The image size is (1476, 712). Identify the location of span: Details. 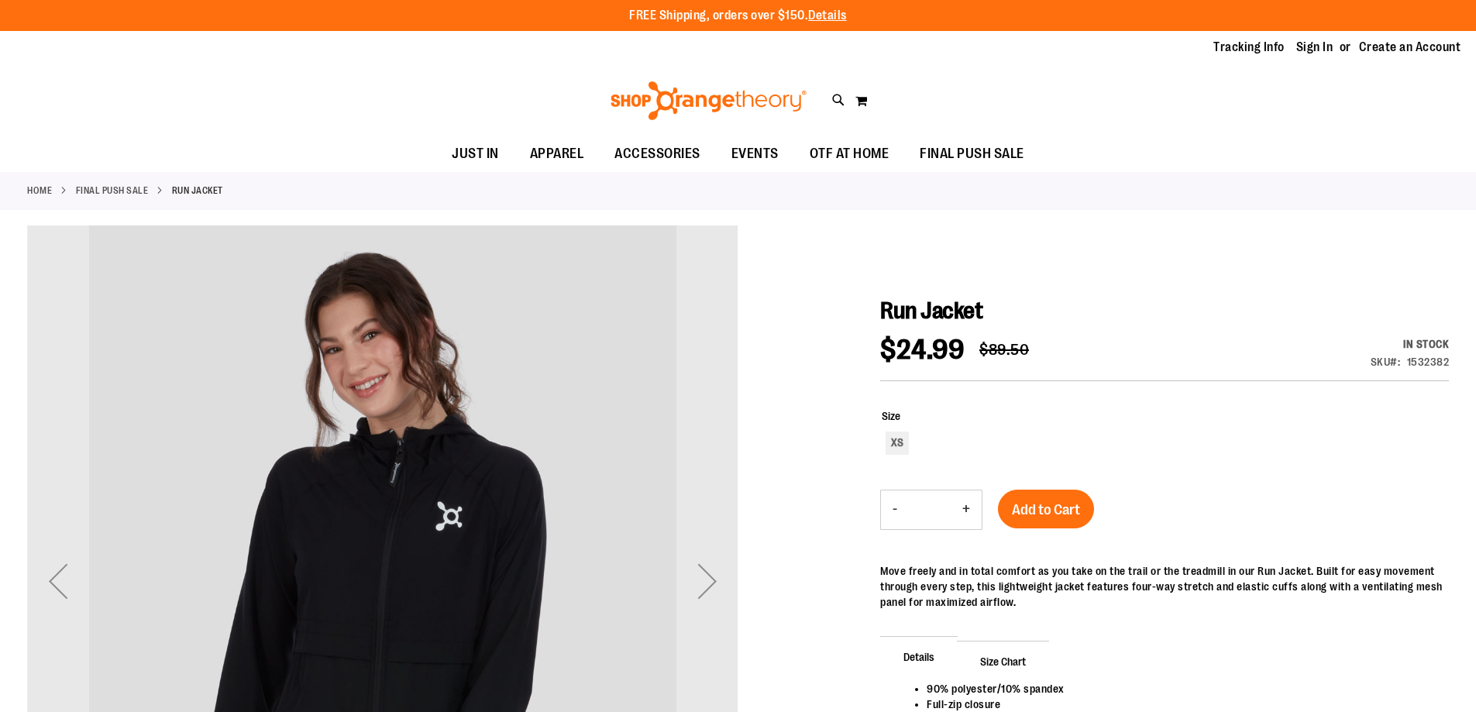
(919, 656).